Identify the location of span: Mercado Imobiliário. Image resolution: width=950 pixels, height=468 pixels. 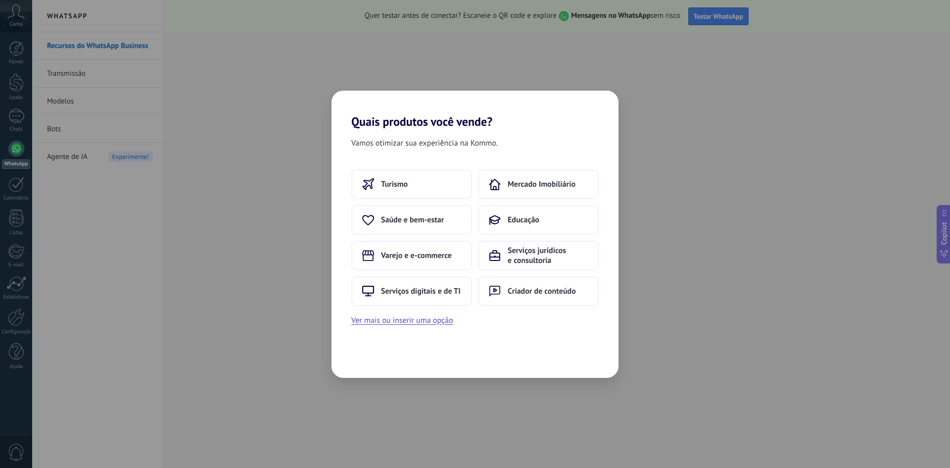
(541, 184).